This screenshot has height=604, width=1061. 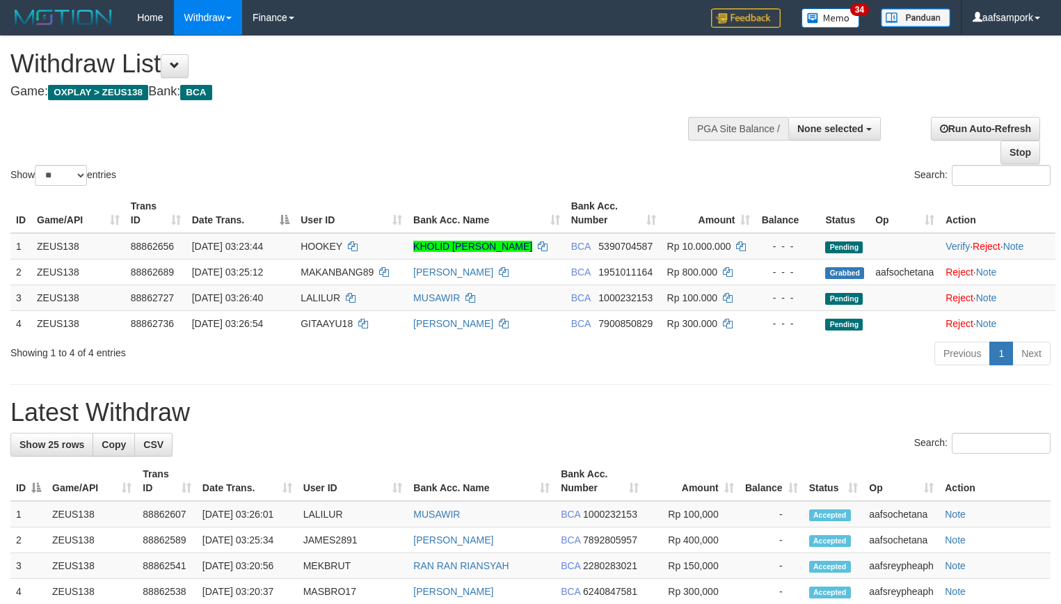 What do you see at coordinates (152, 323) in the screenshot?
I see `span: 88862736` at bounding box center [152, 323].